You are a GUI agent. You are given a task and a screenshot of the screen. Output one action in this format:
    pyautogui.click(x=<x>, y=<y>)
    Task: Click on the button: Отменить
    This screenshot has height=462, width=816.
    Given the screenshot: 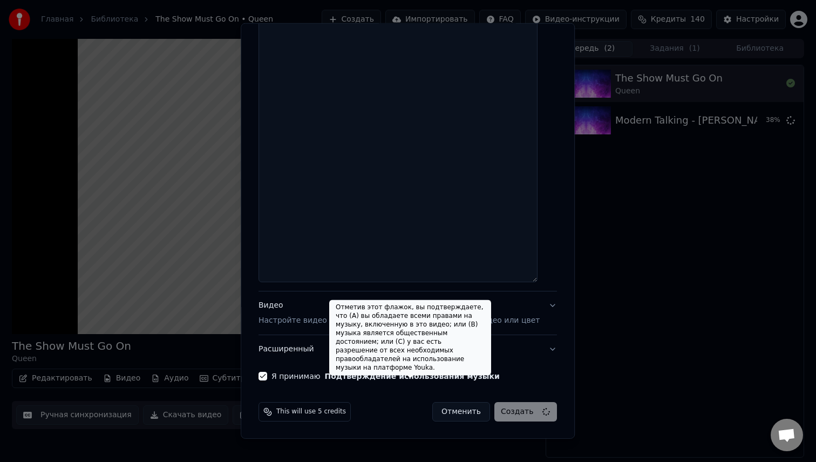 What is the action you would take?
    pyautogui.click(x=461, y=412)
    